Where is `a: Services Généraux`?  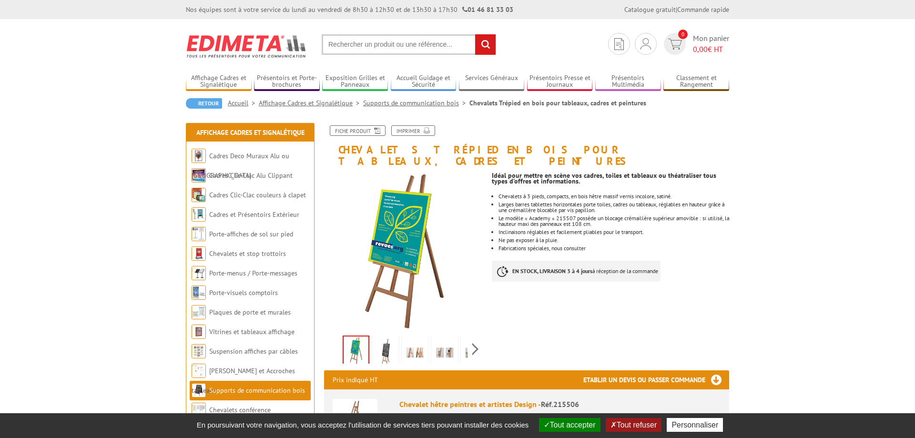 a: Services Généraux is located at coordinates (492, 81).